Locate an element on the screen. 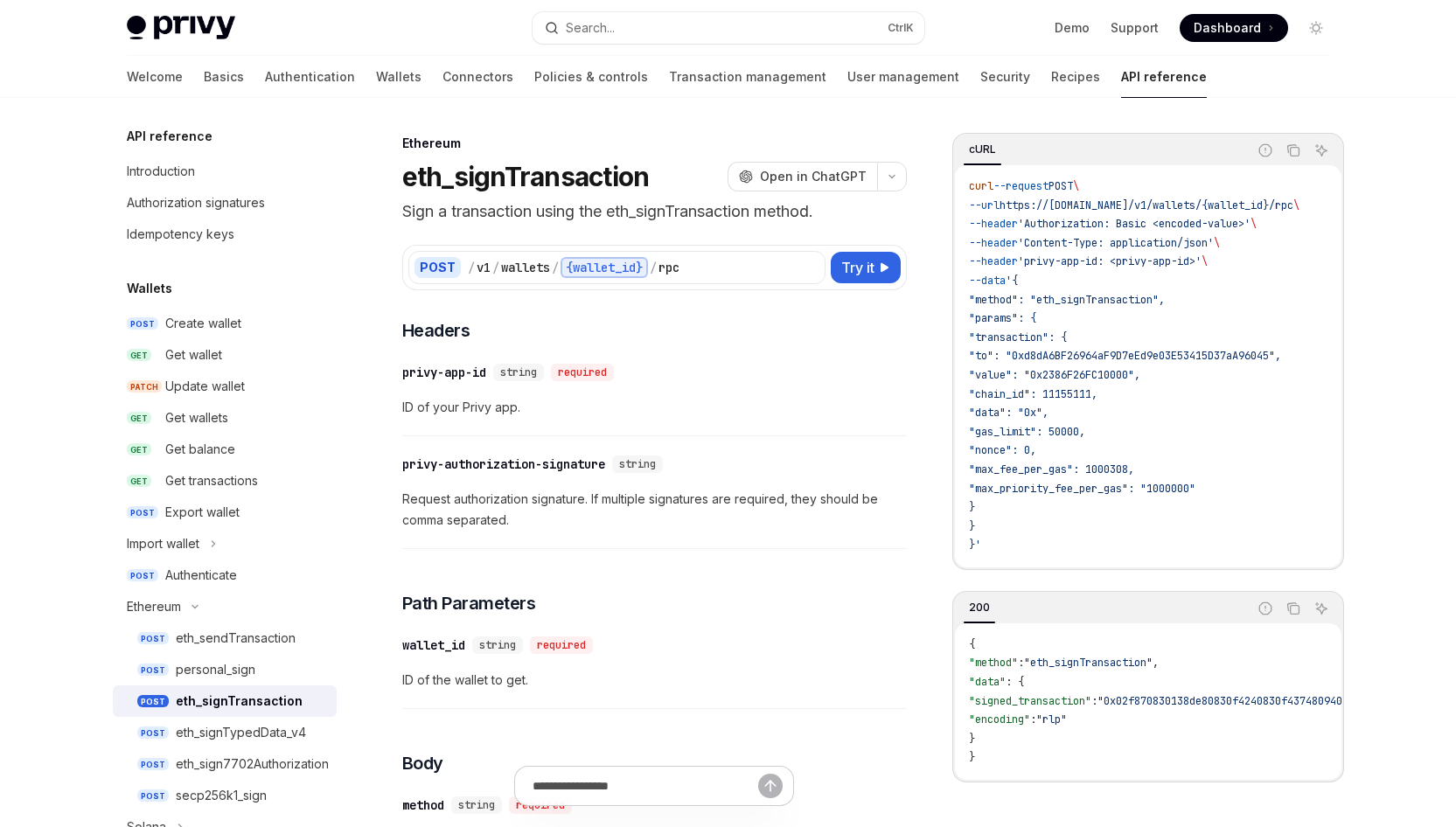 Image resolution: width=1456 pixels, height=827 pixels. a: Idempotency keys is located at coordinates (225, 235).